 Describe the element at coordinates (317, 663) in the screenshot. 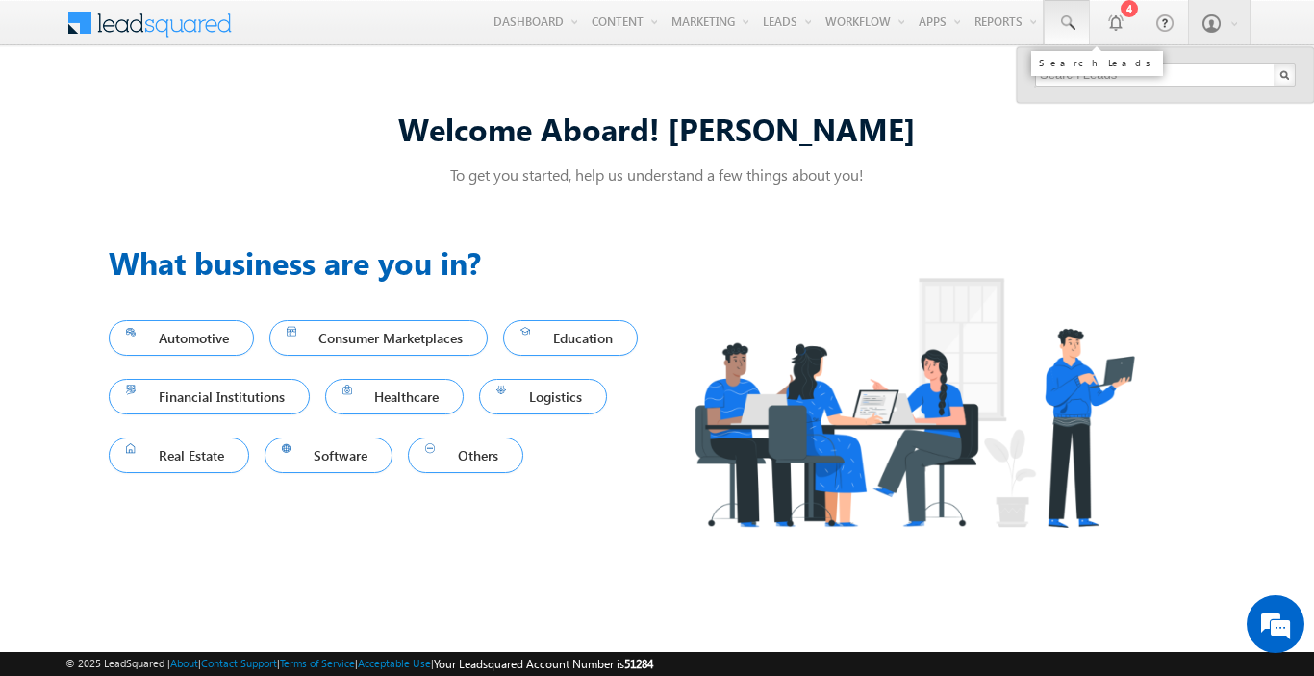

I see `a: Terms of Service` at that location.